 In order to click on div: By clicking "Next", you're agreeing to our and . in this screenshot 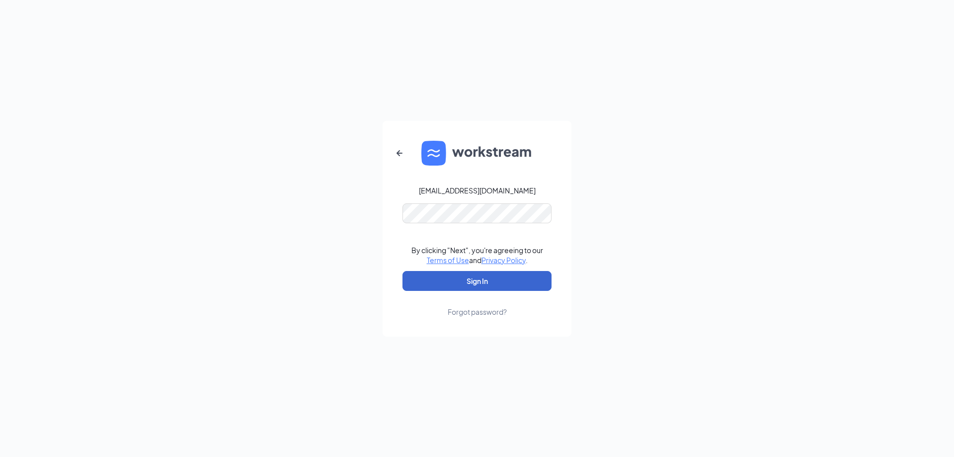, I will do `click(477, 255)`.